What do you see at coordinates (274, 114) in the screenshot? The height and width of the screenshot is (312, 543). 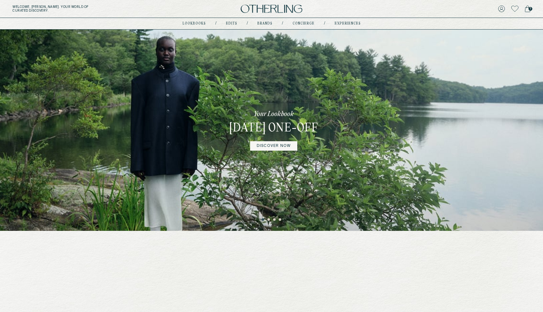 I see `p: Your Lookbook` at bounding box center [274, 114].